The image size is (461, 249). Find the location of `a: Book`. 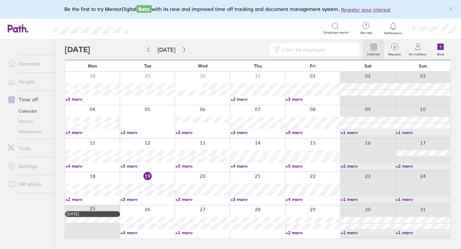

a: Book is located at coordinates (440, 50).